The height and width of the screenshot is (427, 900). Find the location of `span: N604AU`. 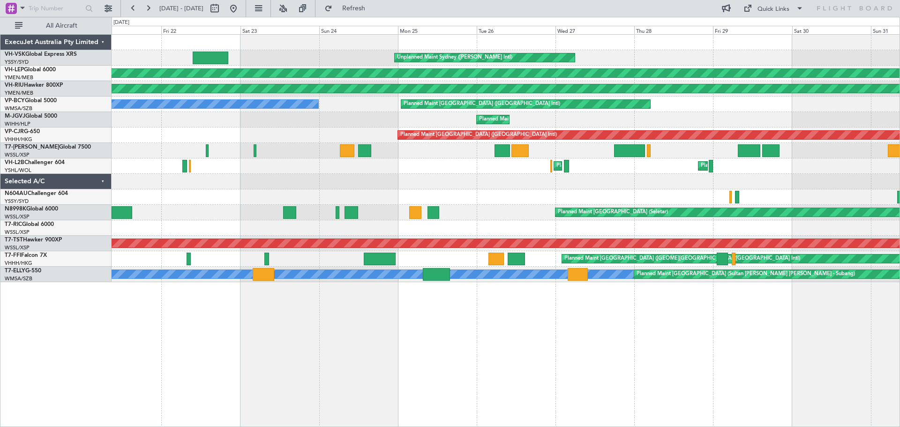

span: N604AU is located at coordinates (16, 193).